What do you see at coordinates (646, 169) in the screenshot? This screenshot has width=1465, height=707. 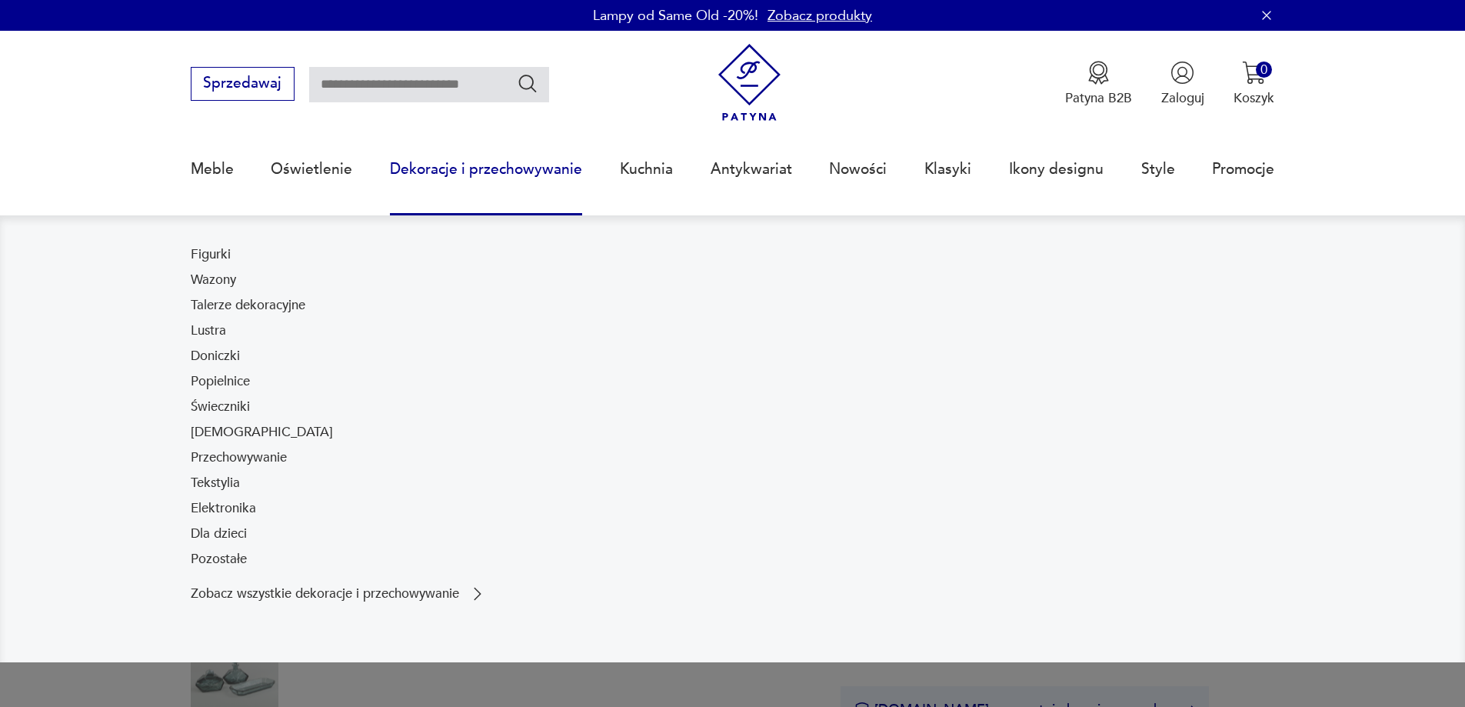 I see `a: Kuchnia` at bounding box center [646, 169].